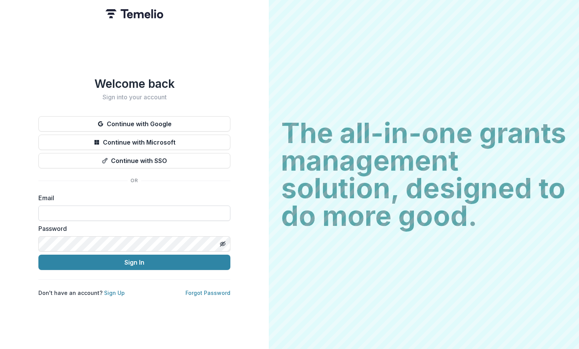  Describe the element at coordinates (132, 198) in the screenshot. I see `label: Email` at that location.